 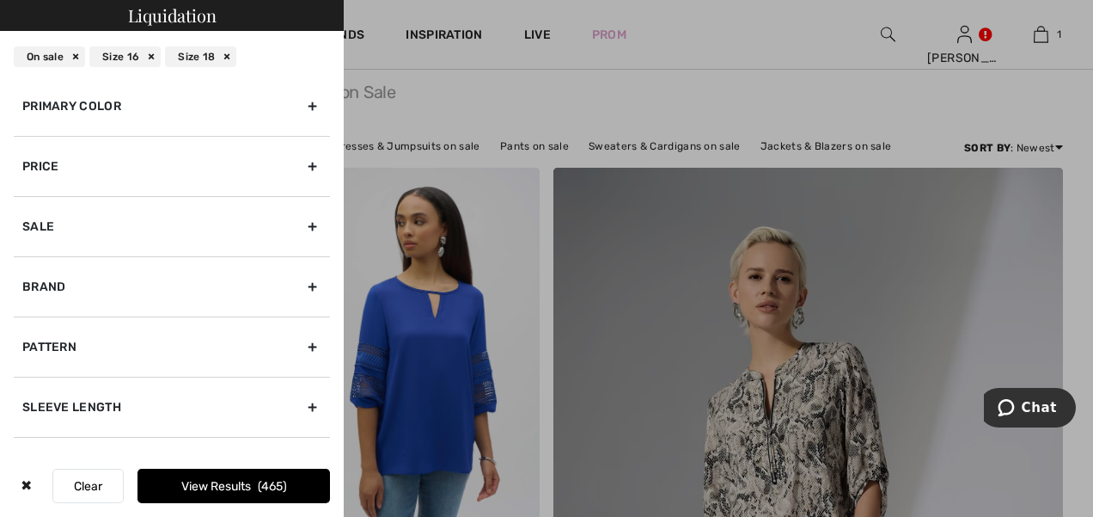 What do you see at coordinates (172, 226) in the screenshot?
I see `div: Sale` at bounding box center [172, 226].